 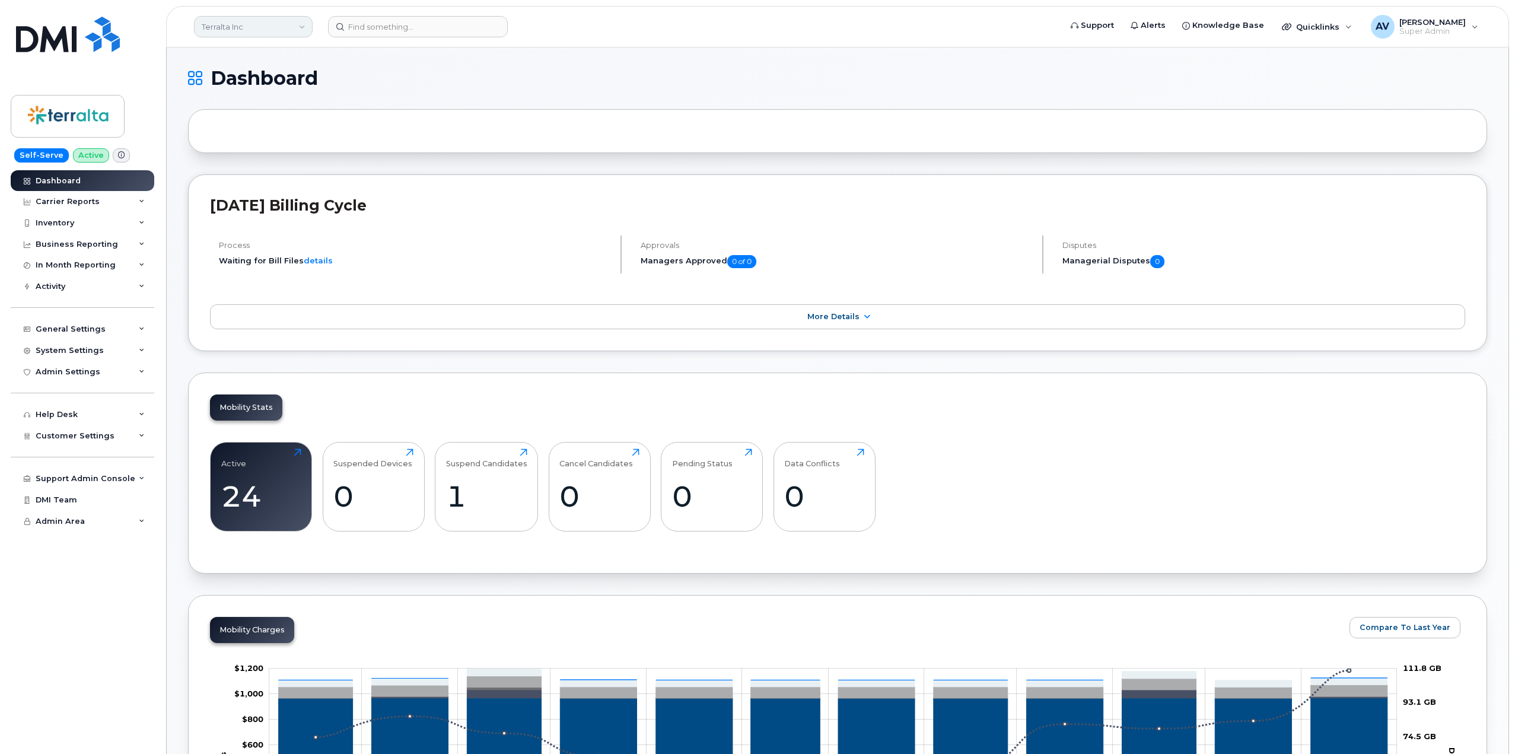 What do you see at coordinates (415, 245) in the screenshot?
I see `h4: Process` at bounding box center [415, 245].